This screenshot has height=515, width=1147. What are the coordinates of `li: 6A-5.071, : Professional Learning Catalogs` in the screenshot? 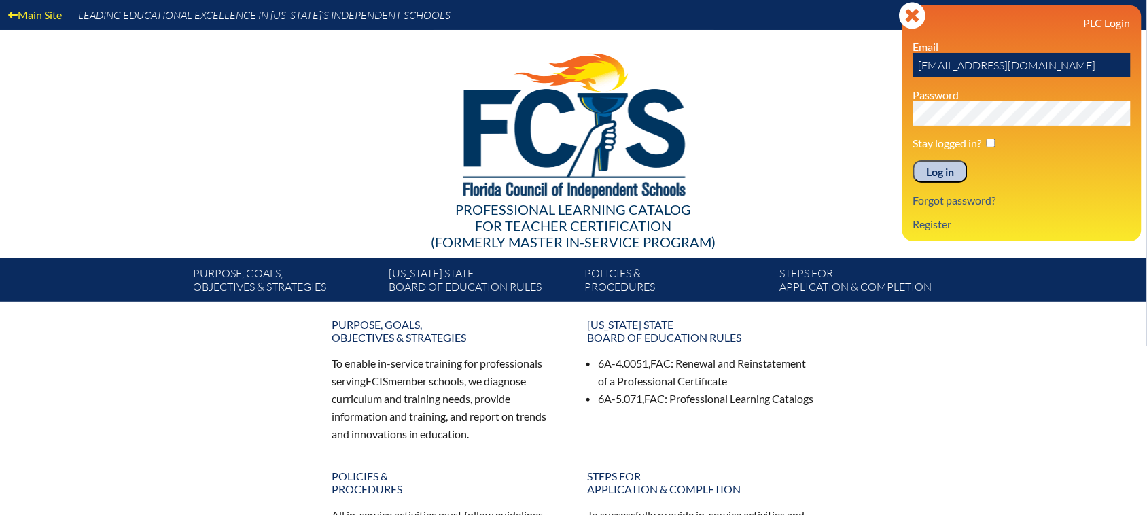 It's located at (707, 399).